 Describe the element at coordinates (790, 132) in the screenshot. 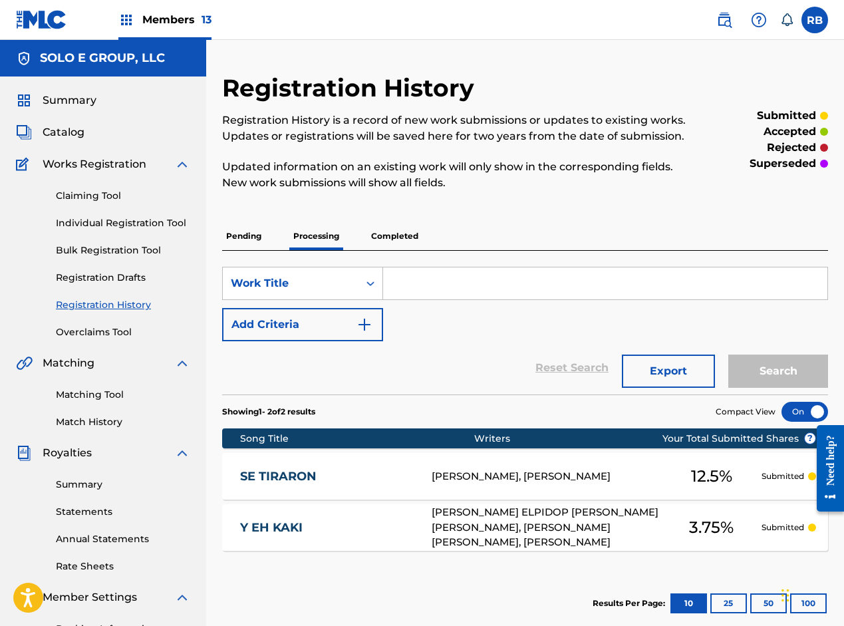

I see `p: accepted` at that location.